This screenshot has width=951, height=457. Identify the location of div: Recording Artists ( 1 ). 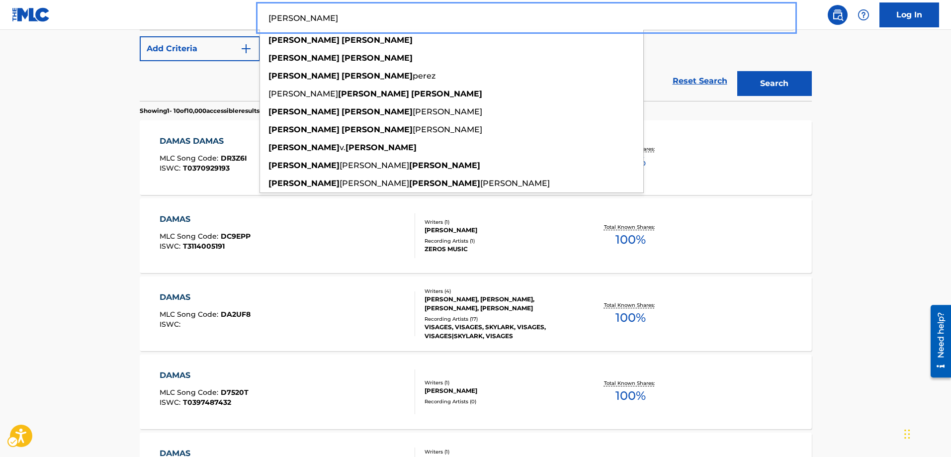
(500, 241).